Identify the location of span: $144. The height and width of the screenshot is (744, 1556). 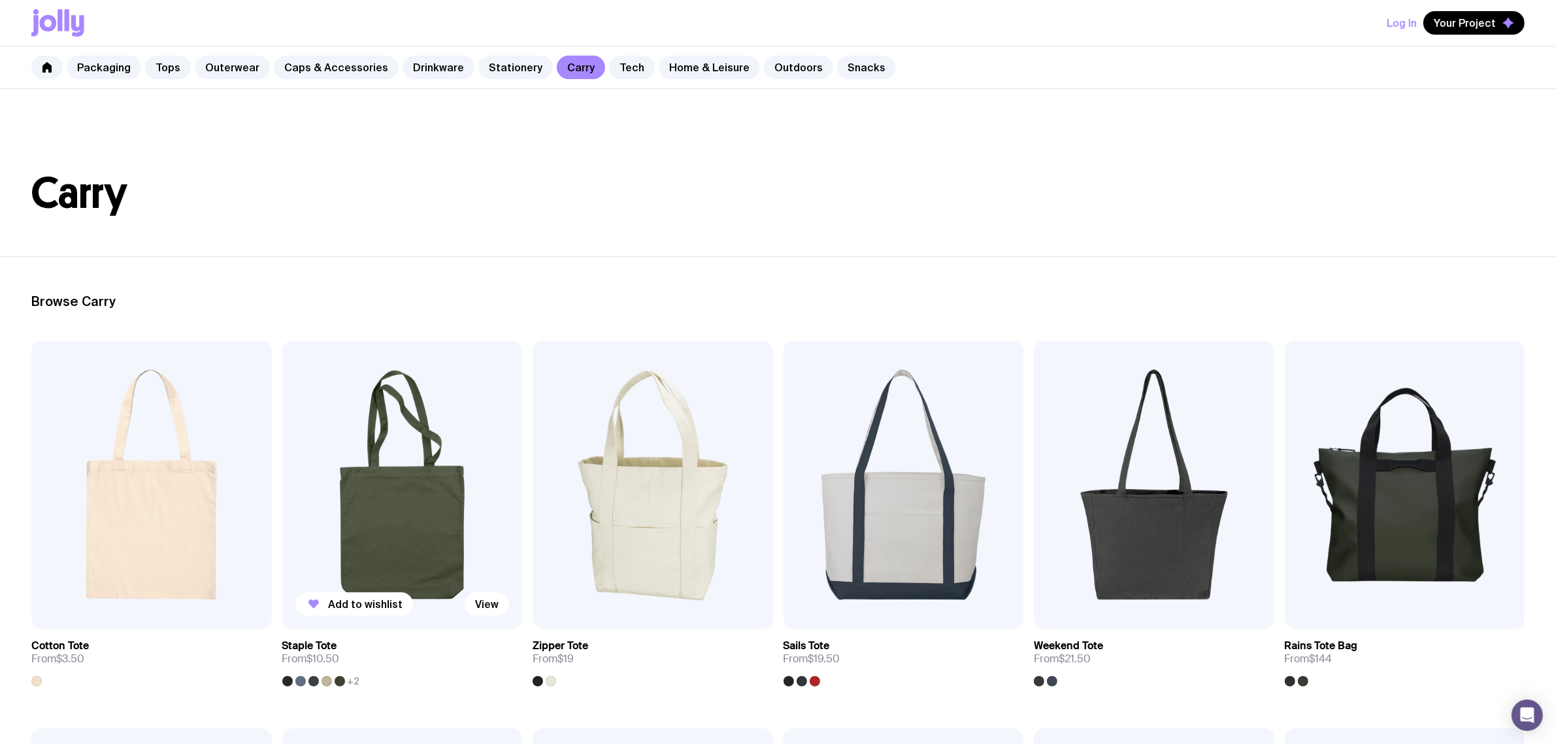
(1321, 658).